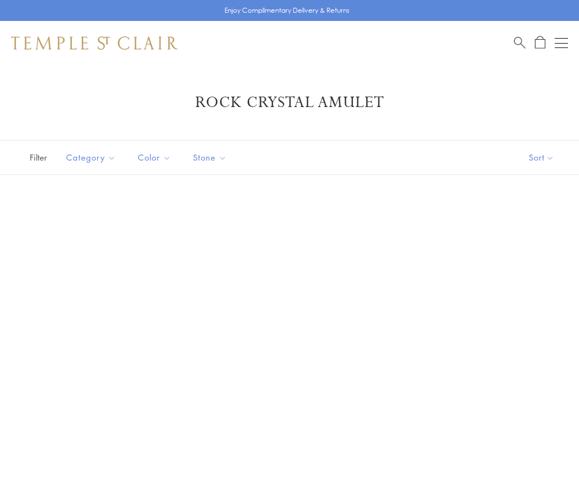  I want to click on button: Show sort by, so click(541, 157).